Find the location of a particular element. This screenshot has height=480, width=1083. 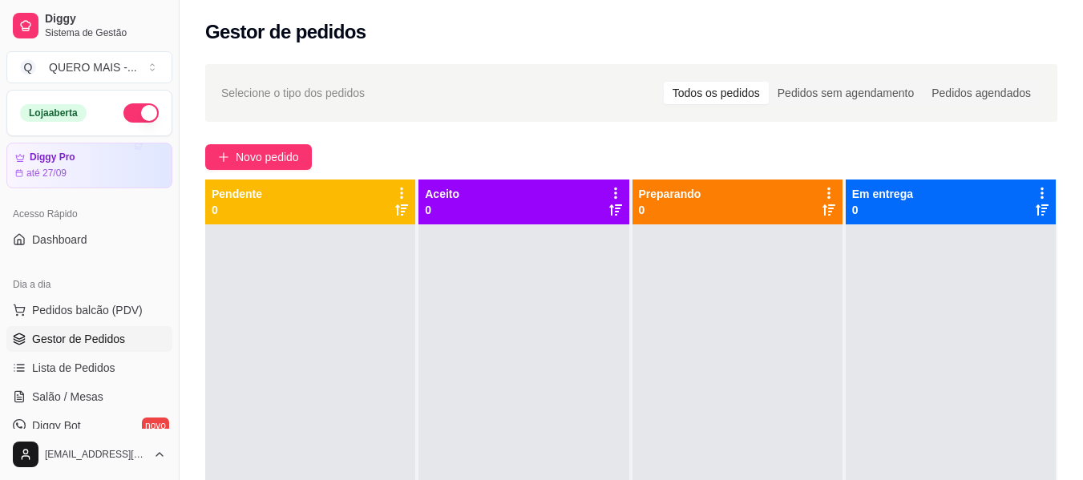

span: Diggy is located at coordinates (105, 19).